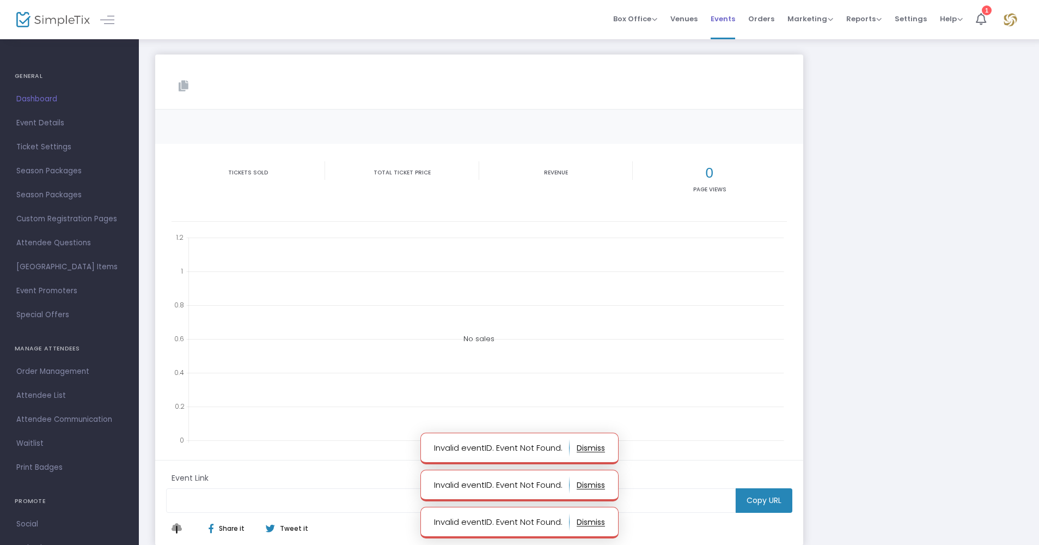 This screenshot has width=1039, height=545. I want to click on h4: MANAGE ATTENDEES, so click(69, 349).